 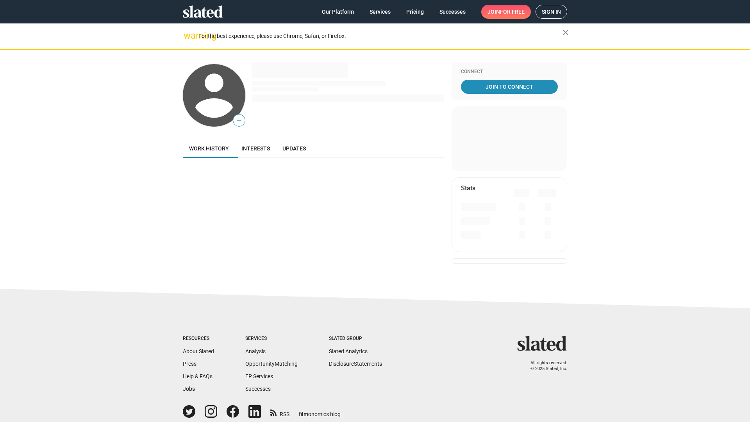 What do you see at coordinates (565, 32) in the screenshot?
I see `mat-icon: close` at bounding box center [565, 32].